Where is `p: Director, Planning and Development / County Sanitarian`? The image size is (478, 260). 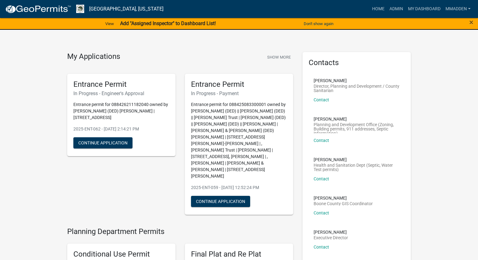
p: Director, Planning and Development / County Sanitarian is located at coordinates (357, 88).